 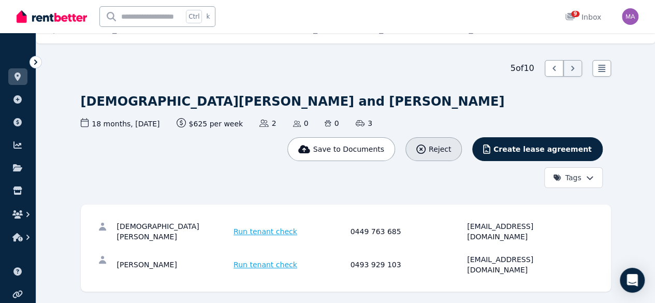 I want to click on span: 9, so click(x=575, y=14).